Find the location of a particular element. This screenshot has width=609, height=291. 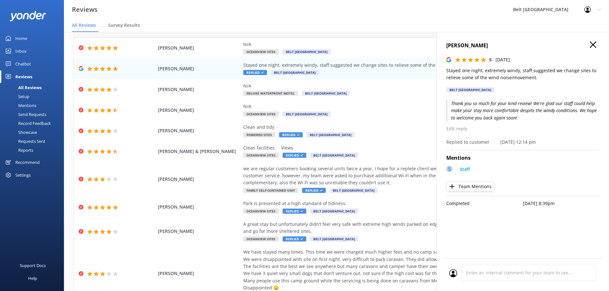

a: Showcase is located at coordinates (34, 132).